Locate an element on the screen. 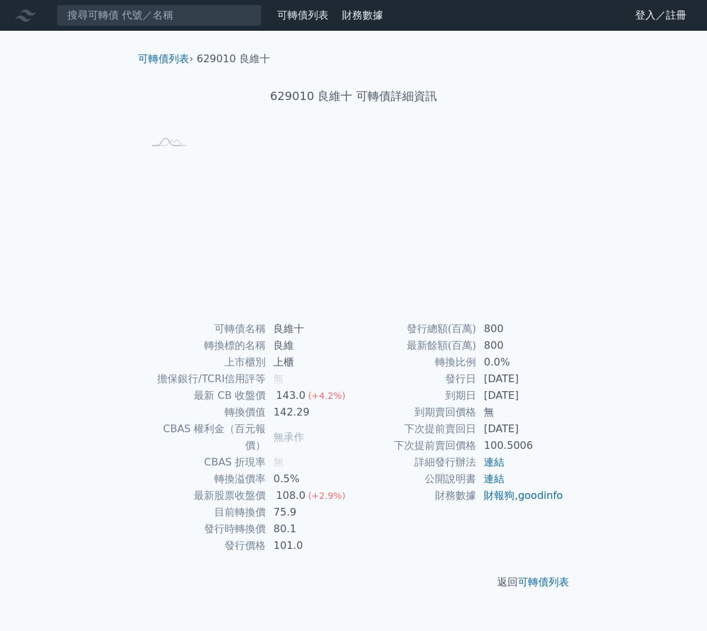 This screenshot has width=707, height=631. span: (+2.9%) is located at coordinates (326, 496).